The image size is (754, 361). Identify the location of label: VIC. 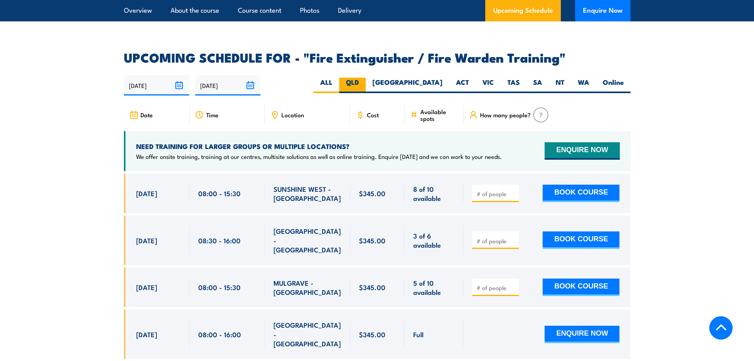
(488, 85).